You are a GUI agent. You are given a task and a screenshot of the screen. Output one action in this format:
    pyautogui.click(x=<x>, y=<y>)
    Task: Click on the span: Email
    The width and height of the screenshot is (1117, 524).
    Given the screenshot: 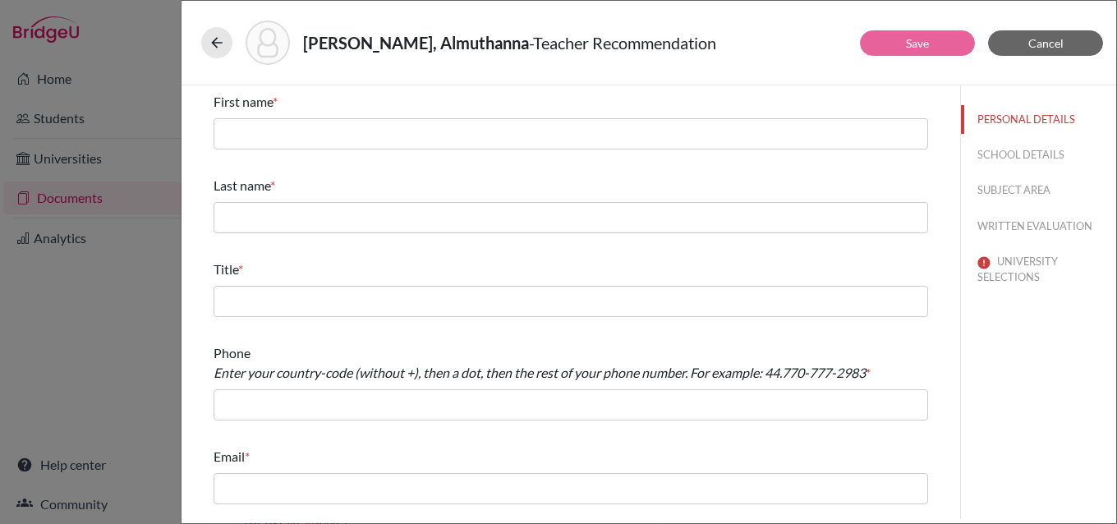 What is the action you would take?
    pyautogui.click(x=229, y=456)
    